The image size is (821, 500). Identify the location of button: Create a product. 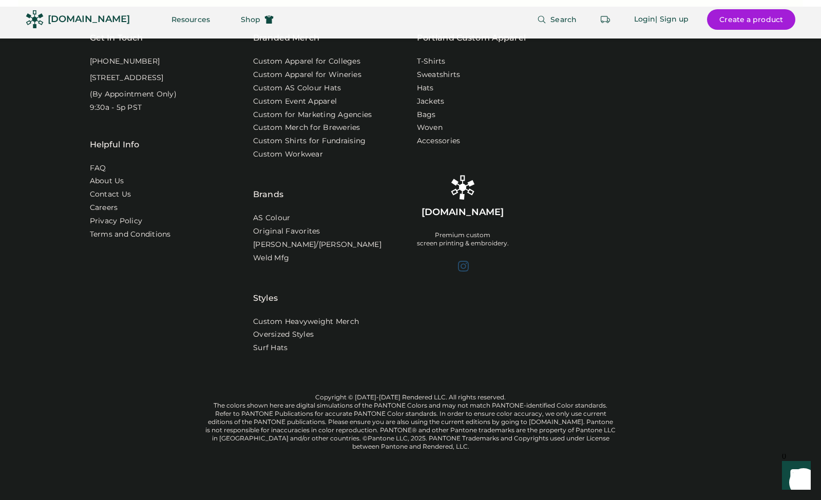
(752, 20).